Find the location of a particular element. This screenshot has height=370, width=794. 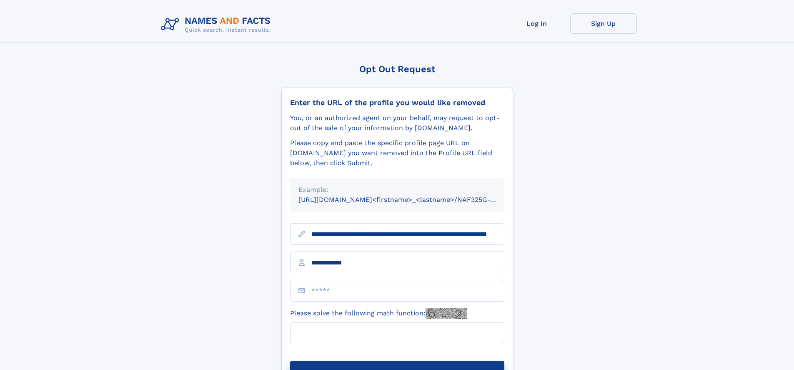

a: Sign Up is located at coordinates (603, 23).